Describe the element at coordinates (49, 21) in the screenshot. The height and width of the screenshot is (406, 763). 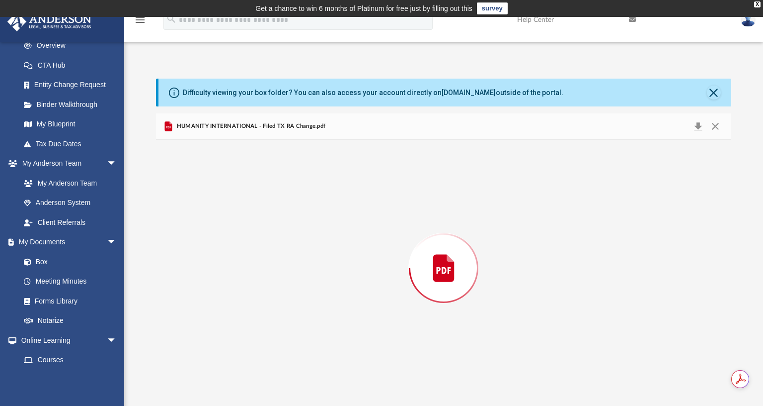
I see `img: Anderson Advisors Platinum Portal` at that location.